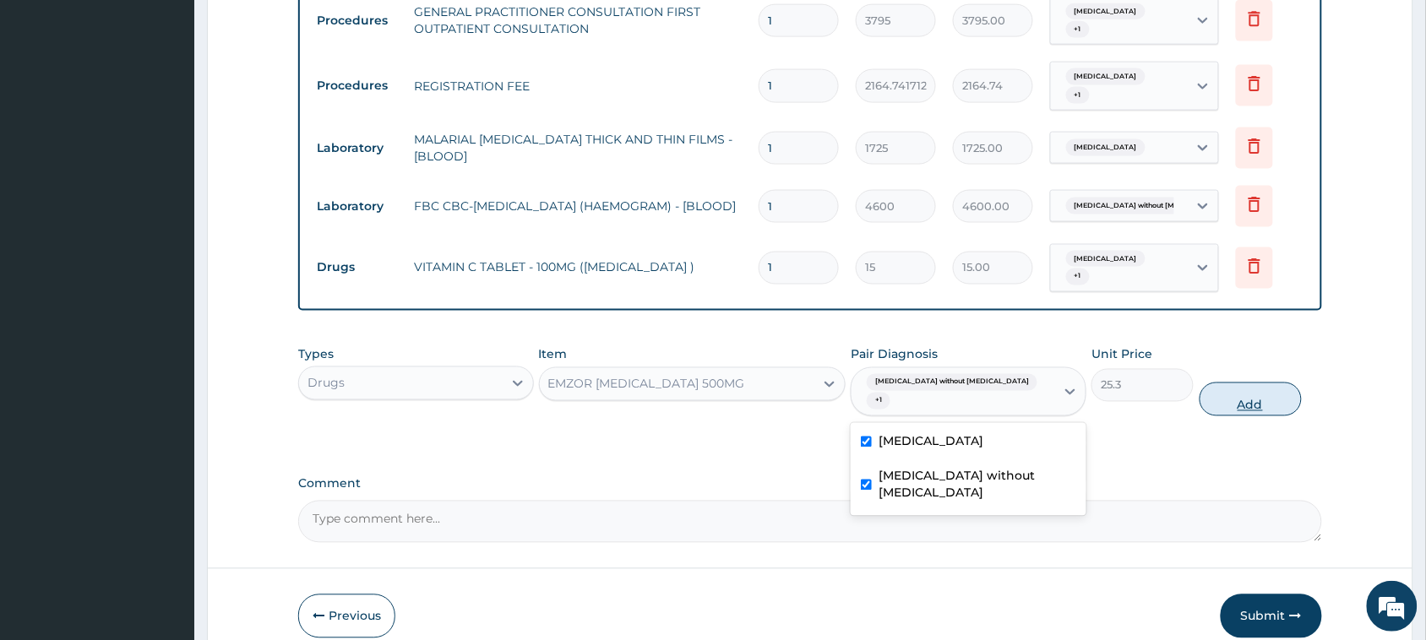 Image resolution: width=1426 pixels, height=640 pixels. I want to click on div: Minimize live chat window, so click(297, 29).